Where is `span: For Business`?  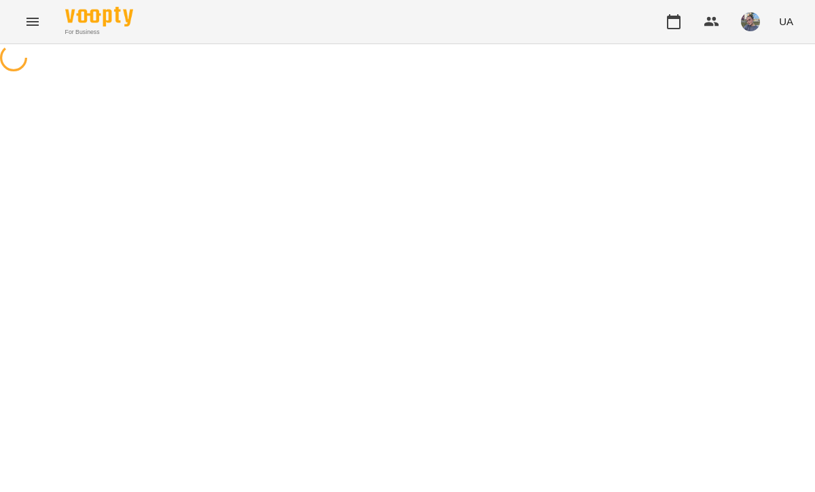
span: For Business is located at coordinates (99, 32).